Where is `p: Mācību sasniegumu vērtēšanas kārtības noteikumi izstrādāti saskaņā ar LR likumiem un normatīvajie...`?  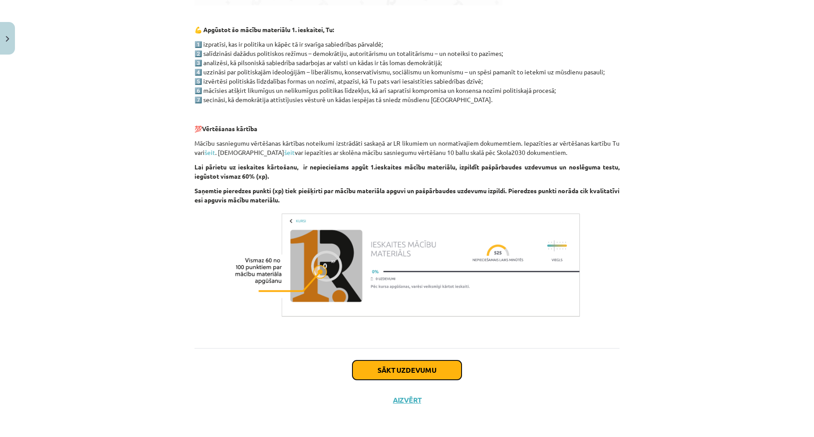
p: Mācību sasniegumu vērtēšanas kārtības noteikumi izstrādāti saskaņā ar LR likumiem un normatīvajie... is located at coordinates (407, 148).